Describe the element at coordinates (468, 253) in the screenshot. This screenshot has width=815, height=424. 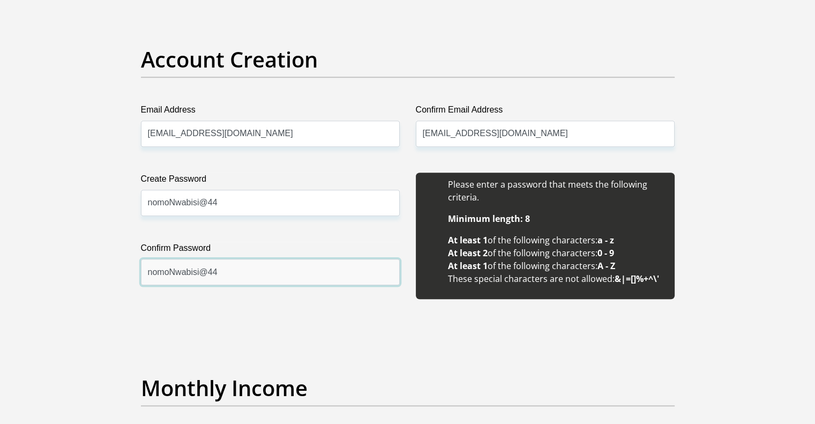
I see `b: At least 2` at that location.